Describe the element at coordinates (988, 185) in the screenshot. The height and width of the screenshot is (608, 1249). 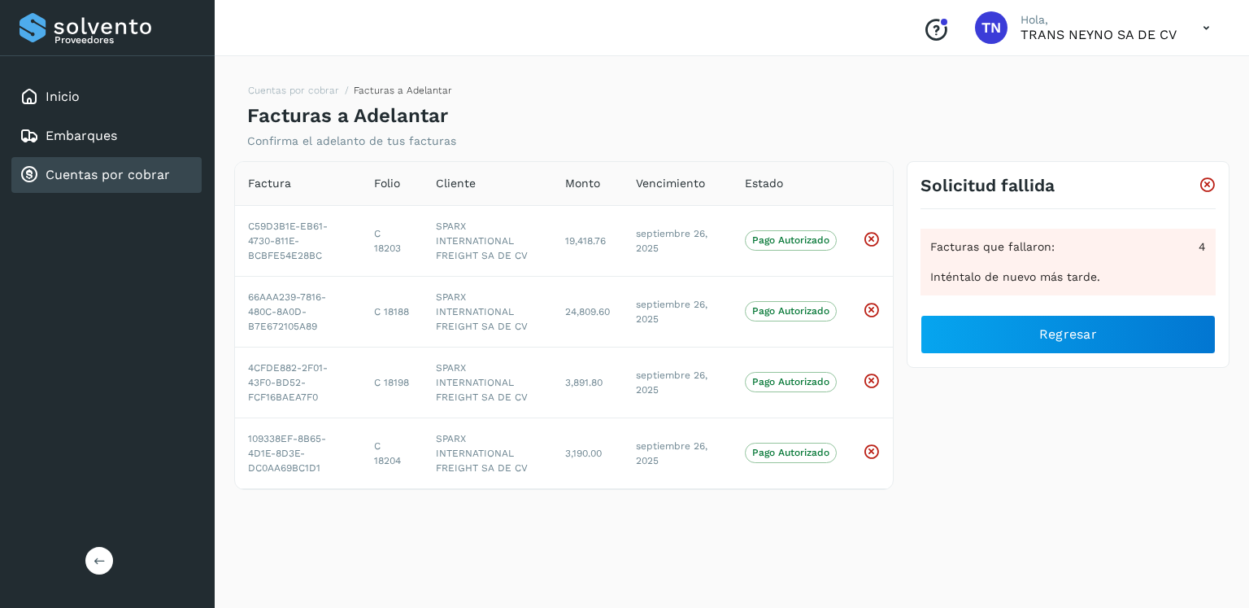
I see `h3: Solicitud fallida` at that location.